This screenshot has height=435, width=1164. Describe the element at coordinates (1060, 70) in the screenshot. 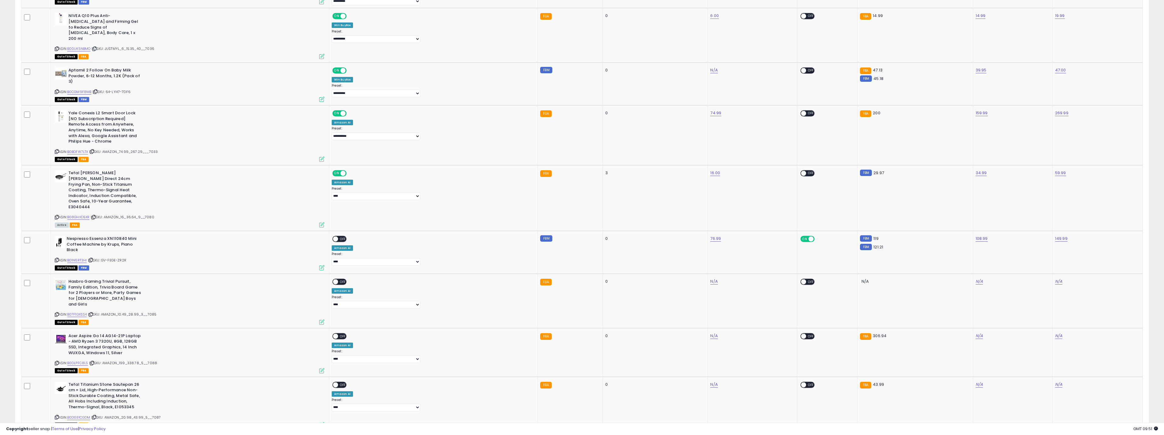

I see `a: 47.00` at that location.